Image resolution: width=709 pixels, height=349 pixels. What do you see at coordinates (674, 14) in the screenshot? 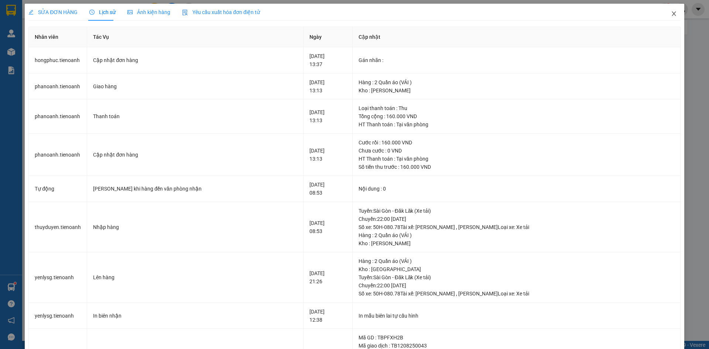
I see `button: Close` at bounding box center [674, 14].